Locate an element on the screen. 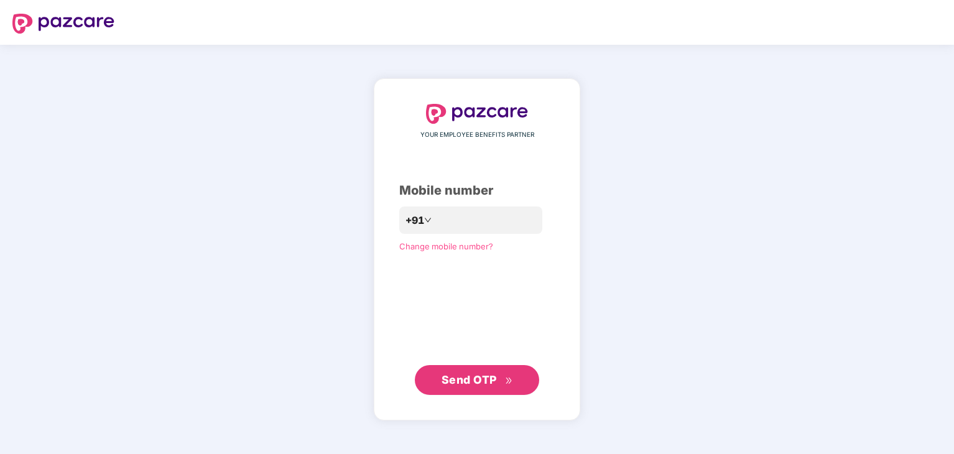 The width and height of the screenshot is (954, 454). div: Mobile number is located at coordinates (477, 190).